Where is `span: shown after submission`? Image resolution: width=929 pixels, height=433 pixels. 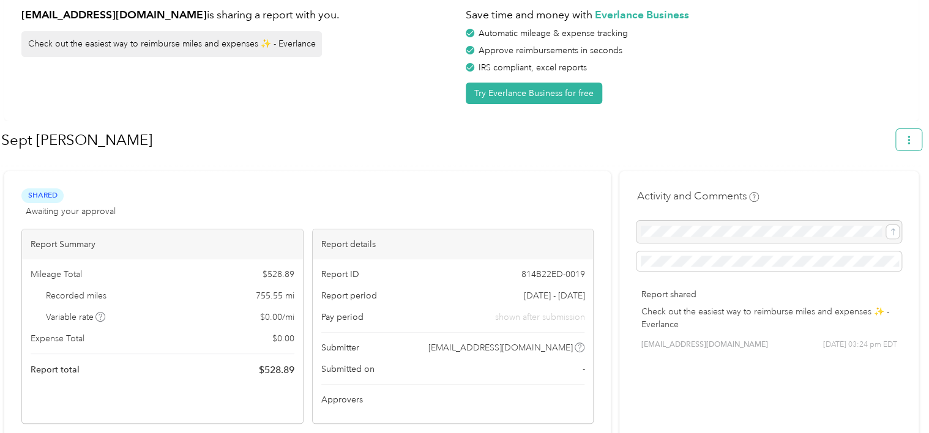 span: shown after submission is located at coordinates (539, 317).